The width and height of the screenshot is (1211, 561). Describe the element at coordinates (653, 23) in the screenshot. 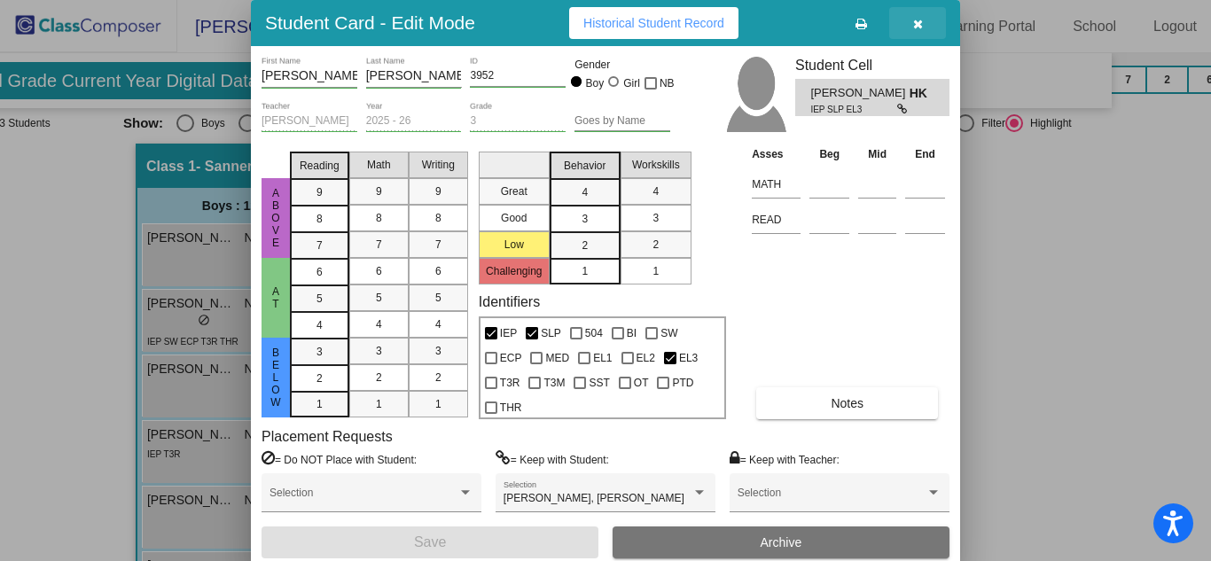

I see `span: Historical Student Record` at that location.